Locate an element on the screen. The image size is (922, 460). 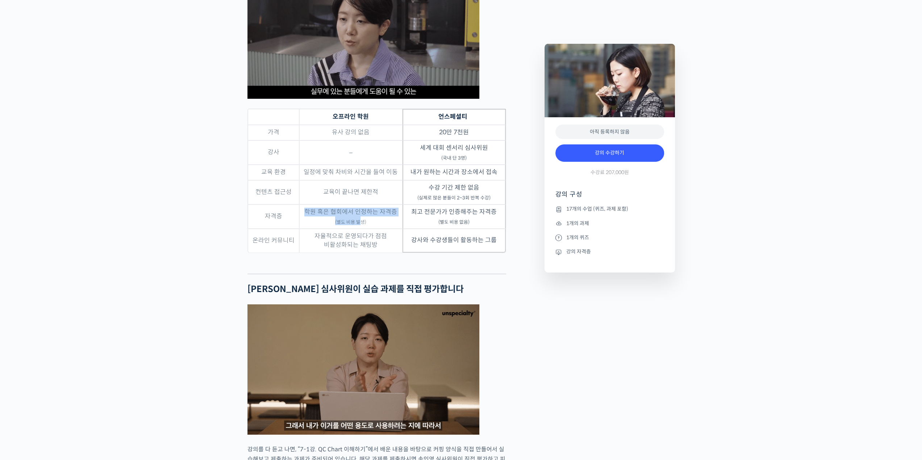
td: 유사 강의 없음 is located at coordinates (350, 133).